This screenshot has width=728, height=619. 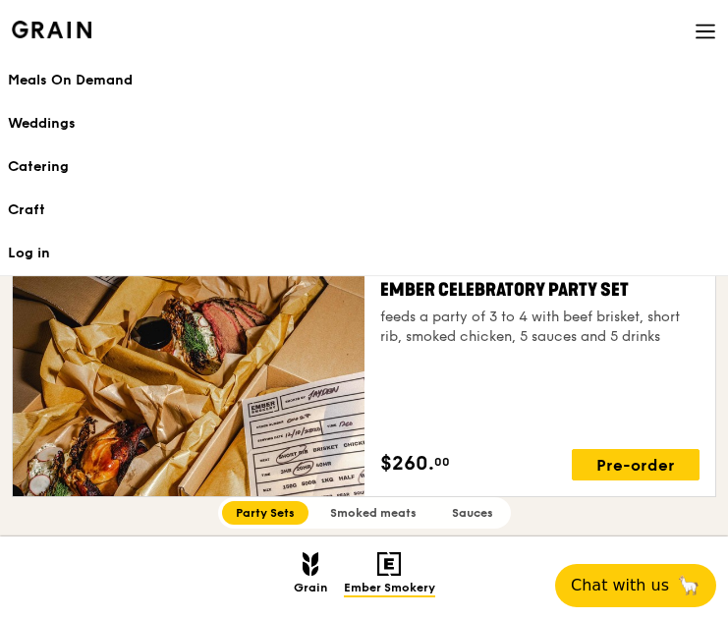 What do you see at coordinates (540, 327) in the screenshot?
I see `div: feeds a party of 3 to 4 with beef brisket, short rib, smoked chicken, 5 sauces and 5 drinks` at bounding box center [540, 327].